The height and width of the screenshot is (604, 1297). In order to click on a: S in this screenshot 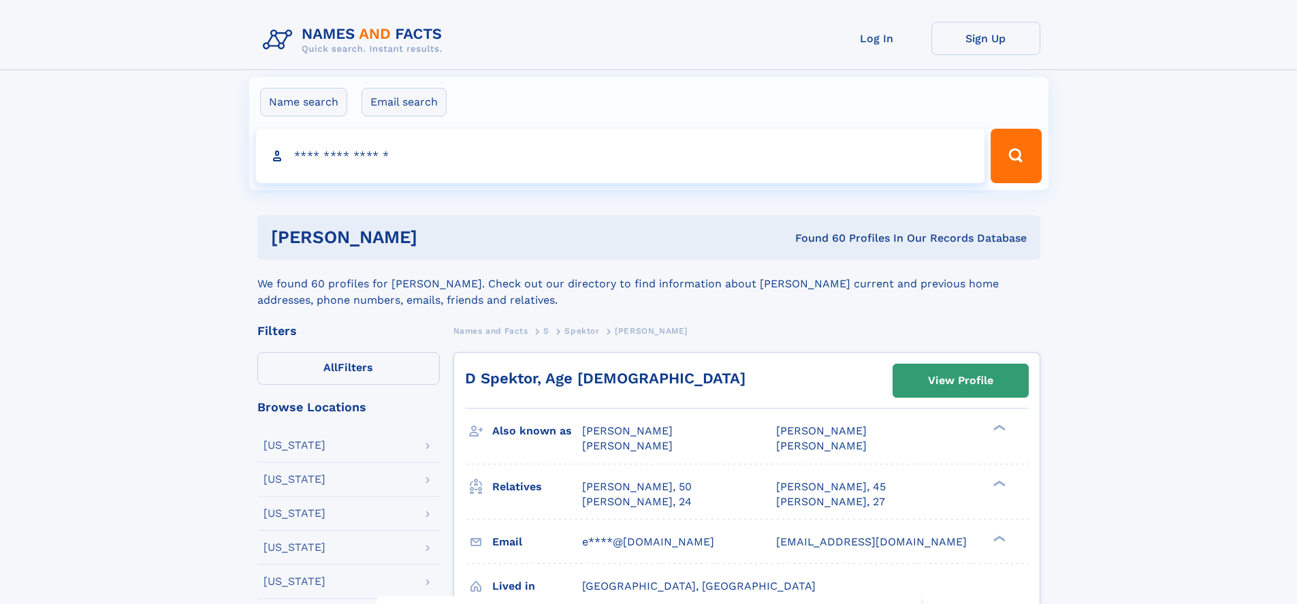, I will do `click(546, 330)`.